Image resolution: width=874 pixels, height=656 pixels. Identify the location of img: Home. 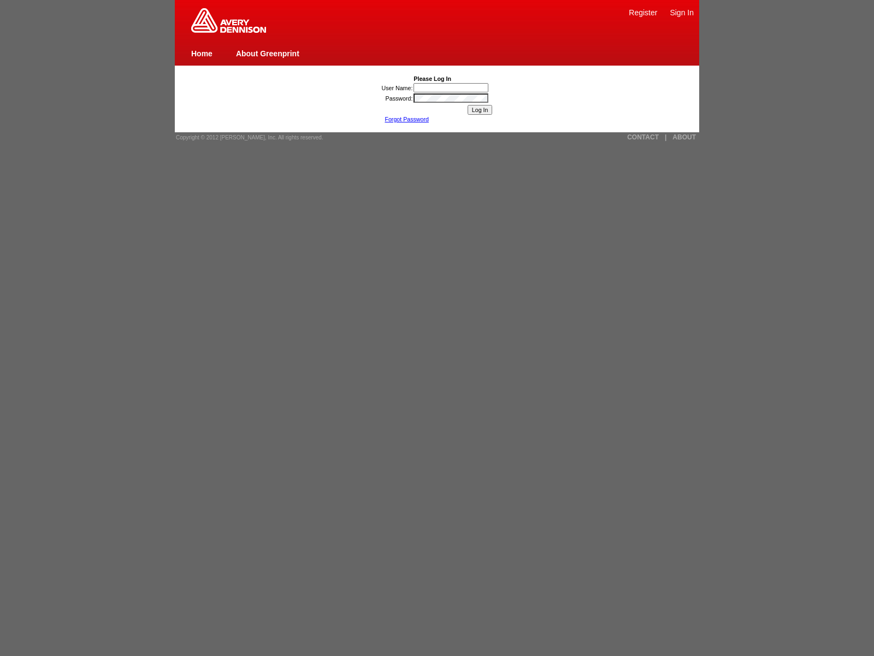
(228, 20).